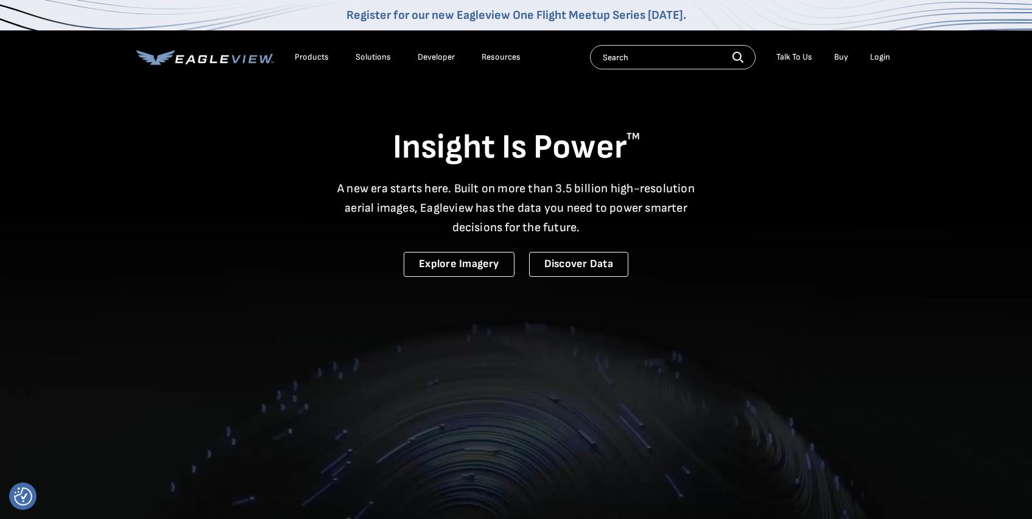 The height and width of the screenshot is (519, 1032). Describe the element at coordinates (312, 57) in the screenshot. I see `div: Products` at that location.